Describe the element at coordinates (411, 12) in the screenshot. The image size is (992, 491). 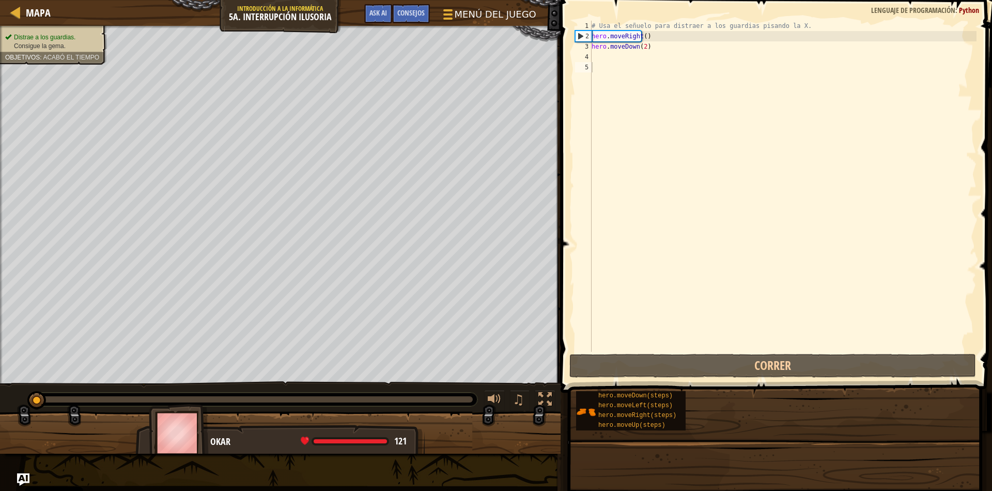
I see `span: Consejos` at that location.